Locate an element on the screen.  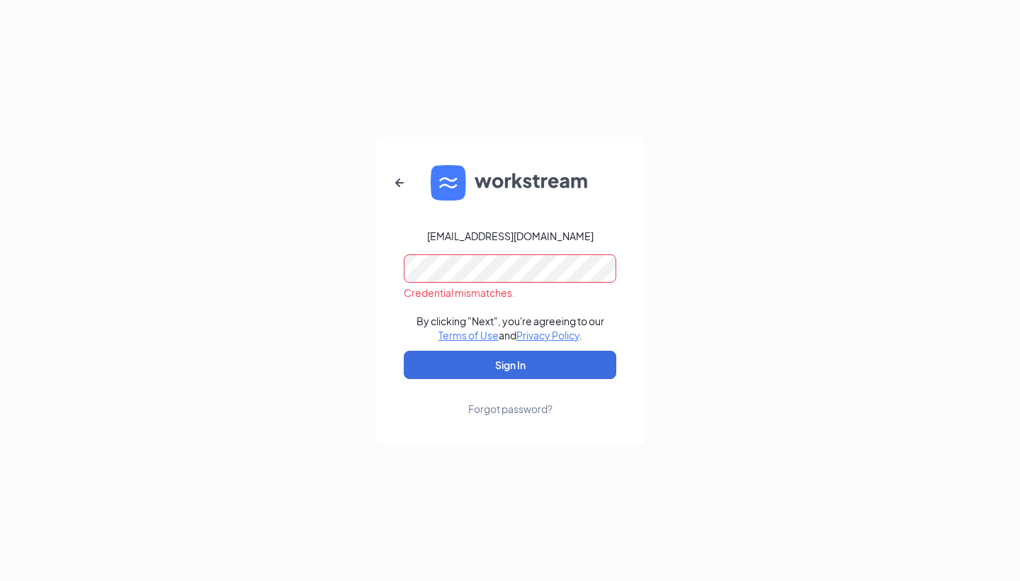
div: By clicking "Next", you're agreeing to our and . is located at coordinates (510, 328).